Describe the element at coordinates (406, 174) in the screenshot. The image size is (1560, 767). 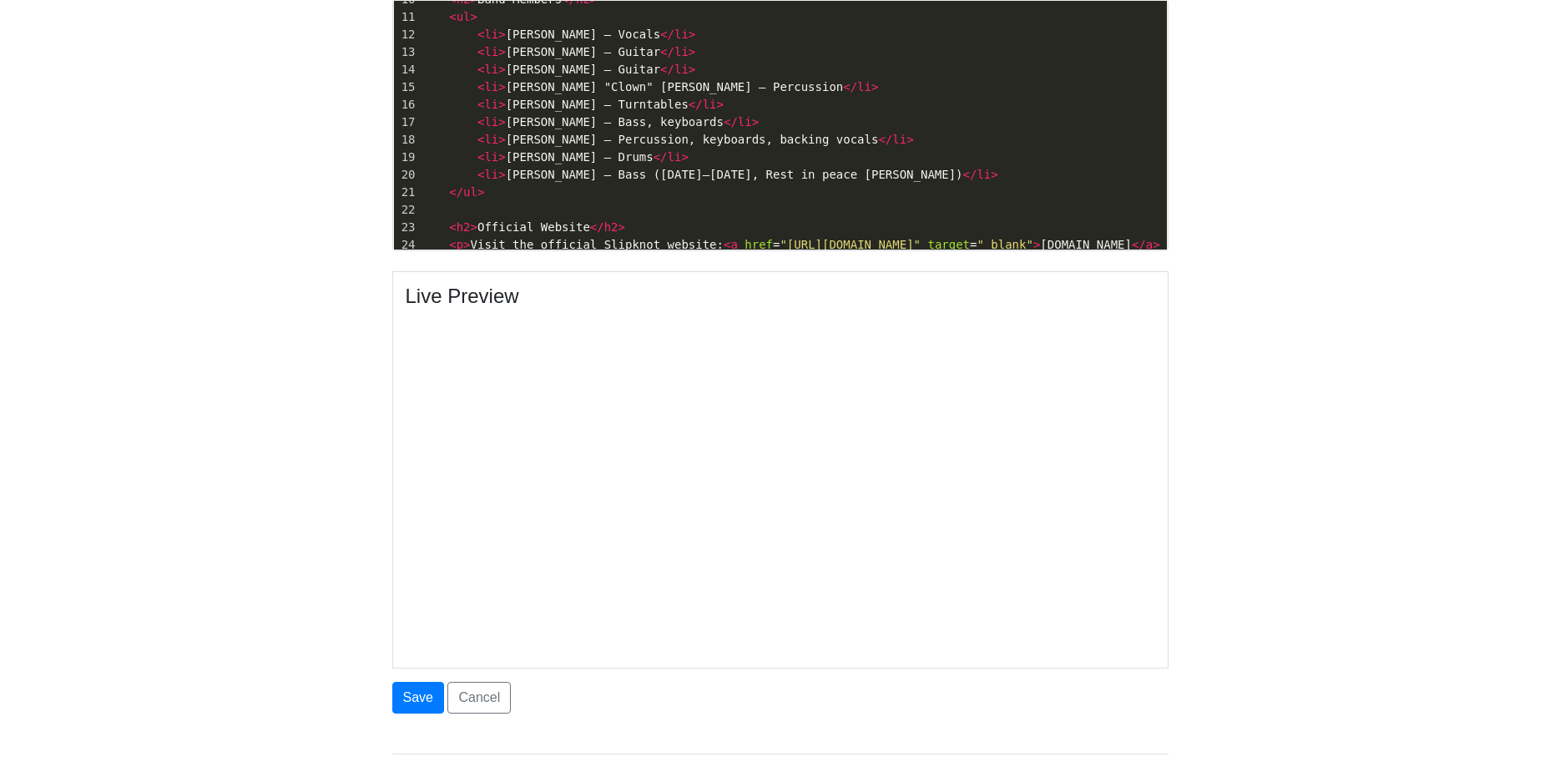
I see `div: 20` at that location.